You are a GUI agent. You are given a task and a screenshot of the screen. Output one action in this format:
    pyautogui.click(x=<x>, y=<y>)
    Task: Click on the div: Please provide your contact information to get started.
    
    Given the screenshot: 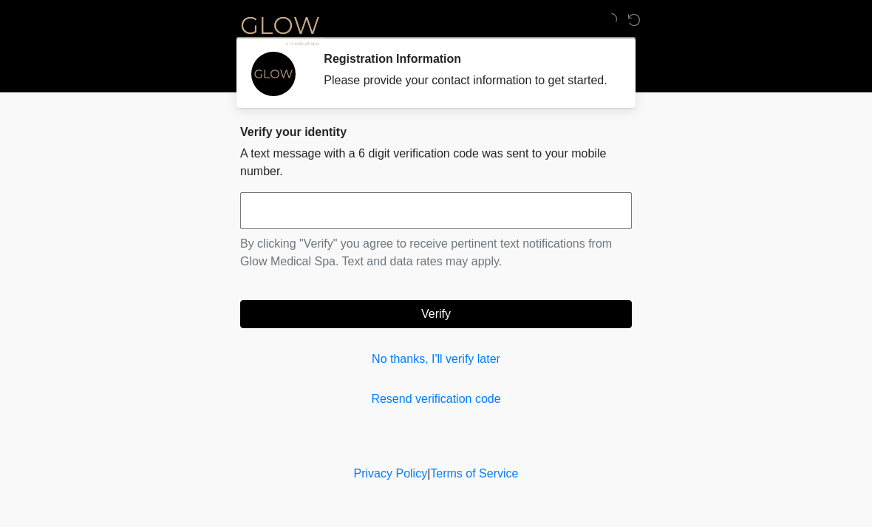 What is the action you would take?
    pyautogui.click(x=466, y=81)
    